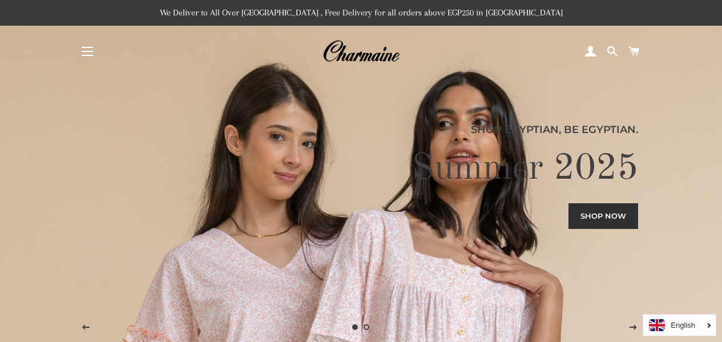  What do you see at coordinates (682, 325) in the screenshot?
I see `i: English` at bounding box center [682, 325].